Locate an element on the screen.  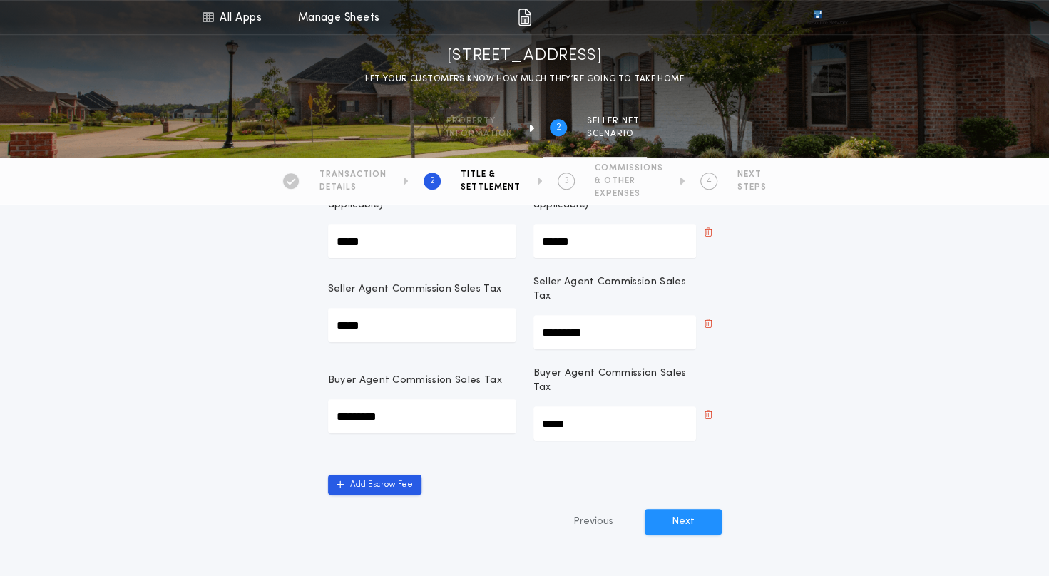
span: EXPENSES is located at coordinates (629, 194).